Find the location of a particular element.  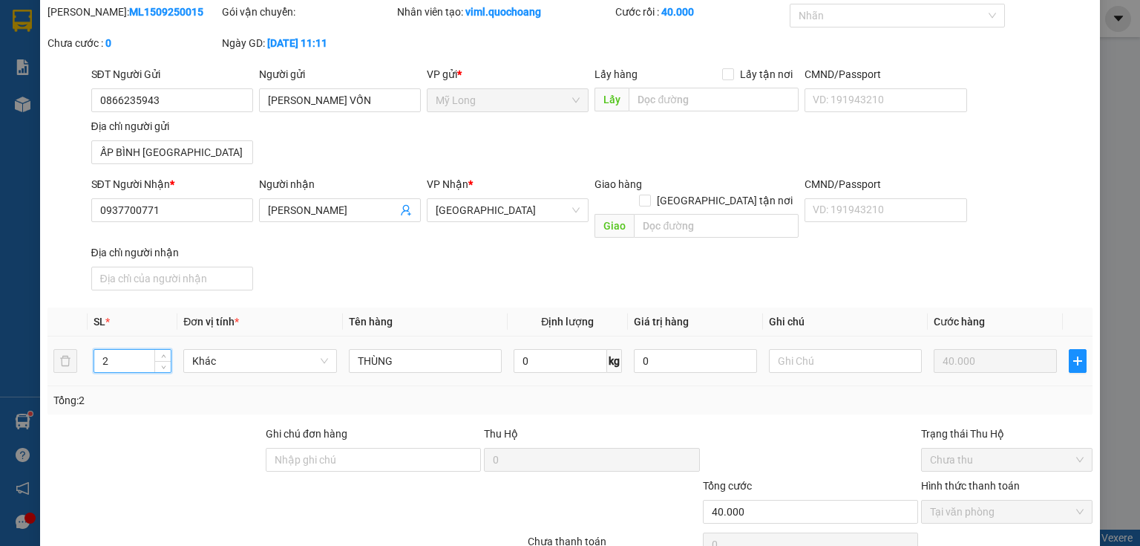

span: Nhận: is located at coordinates (192, 20).